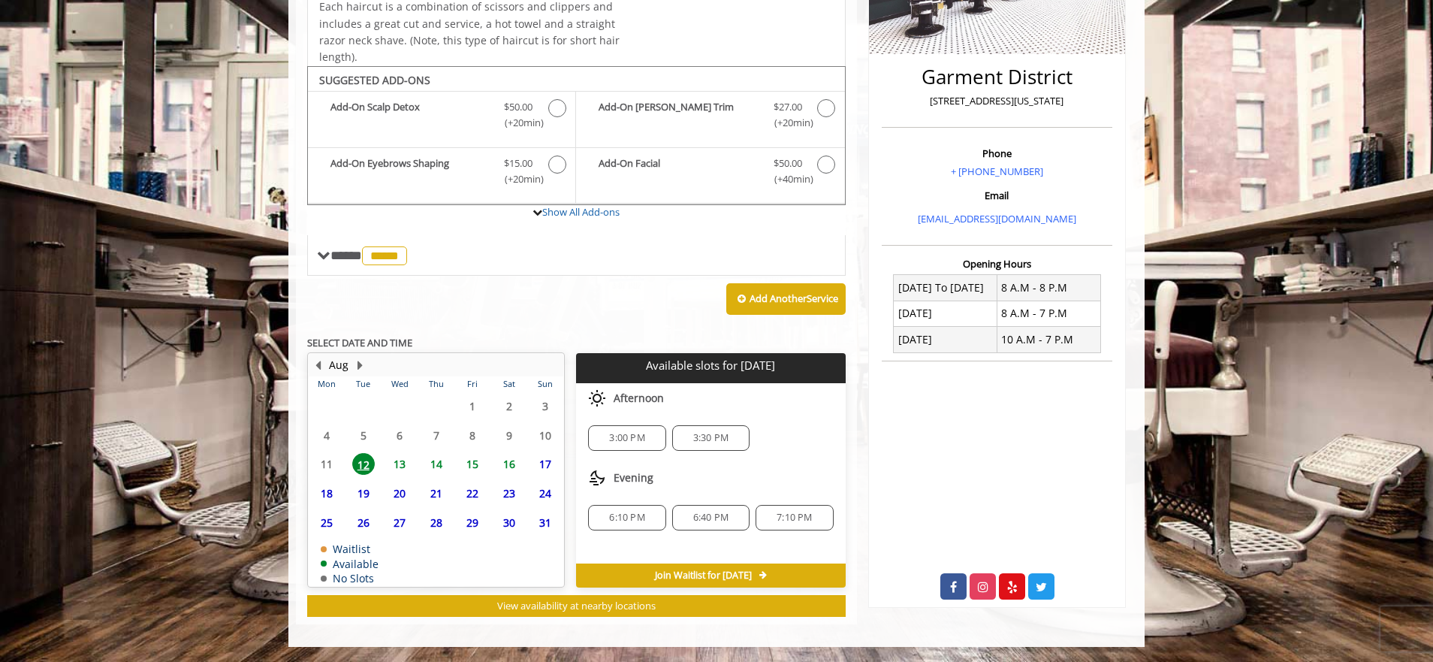  I want to click on td: Select day14, so click(436, 464).